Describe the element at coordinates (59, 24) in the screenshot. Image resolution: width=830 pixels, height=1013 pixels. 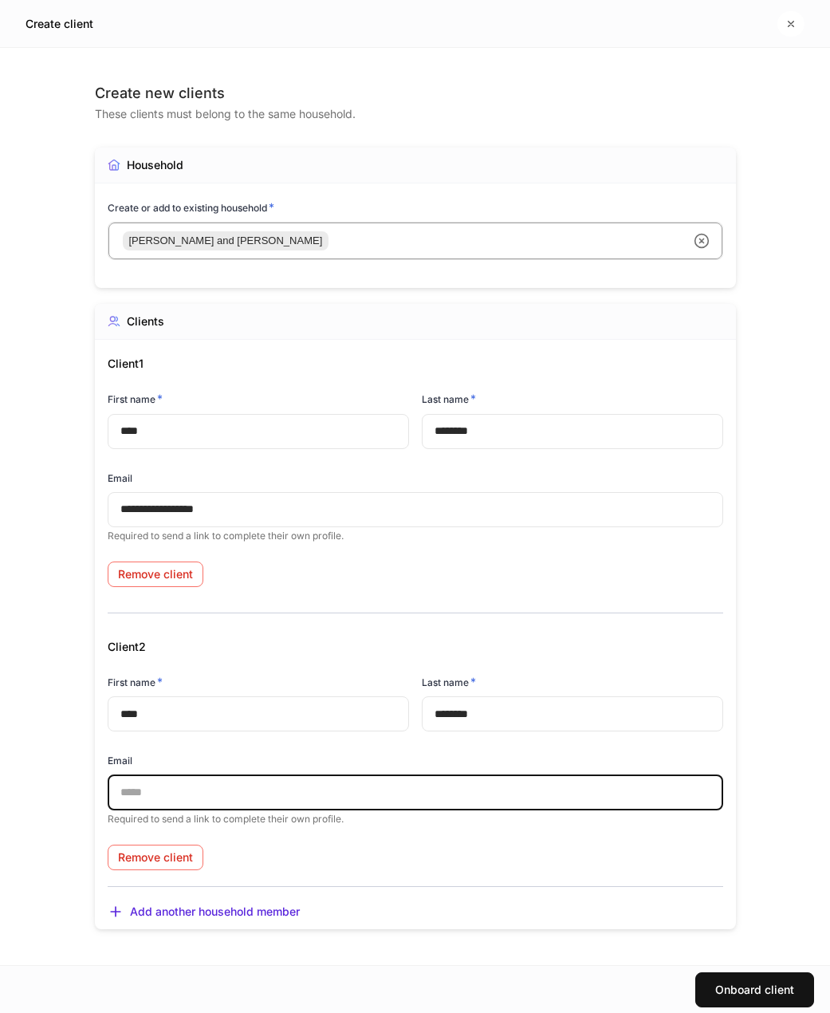
I see `h5: Create client` at that location.